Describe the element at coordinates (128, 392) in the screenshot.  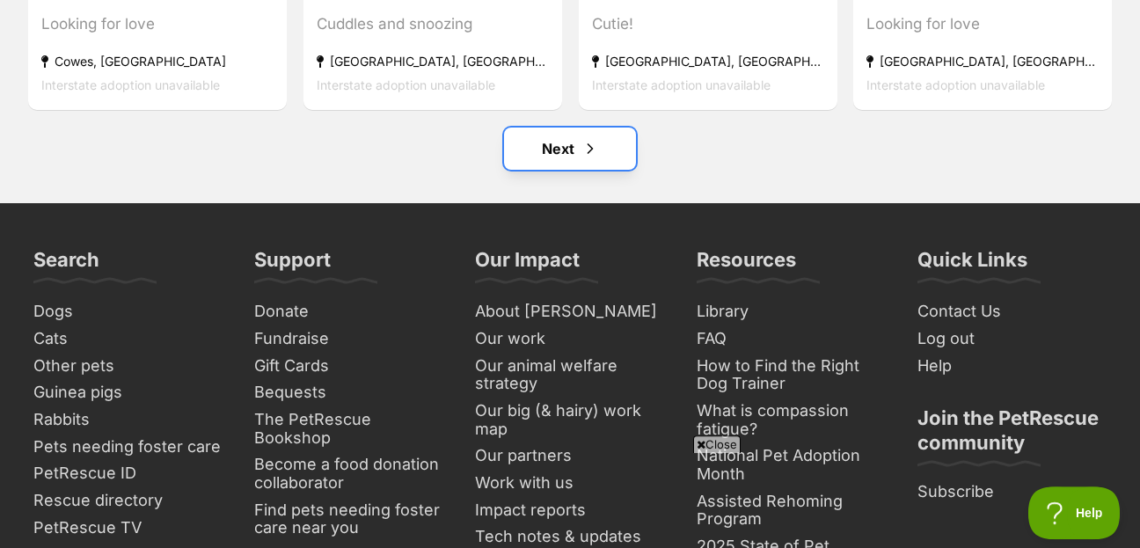
I see `a: Guinea pigs` at that location.